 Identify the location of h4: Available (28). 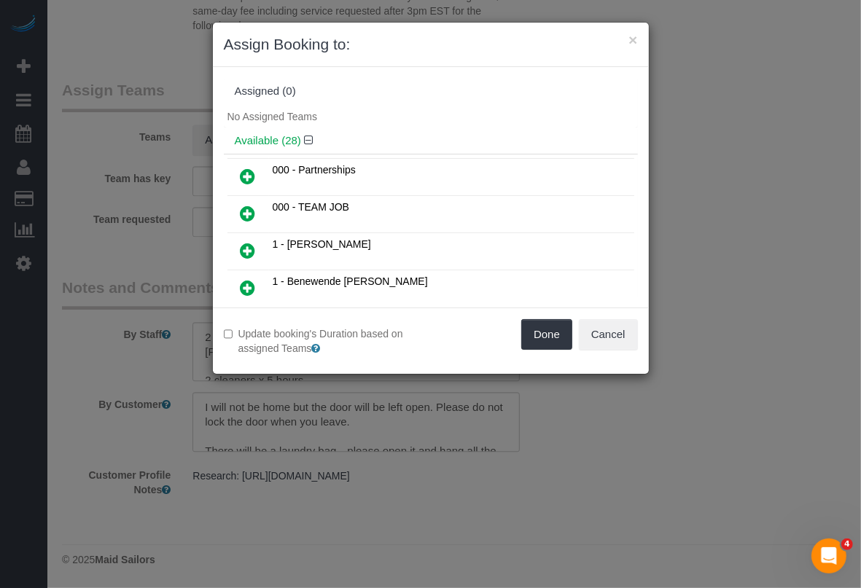
(431, 141).